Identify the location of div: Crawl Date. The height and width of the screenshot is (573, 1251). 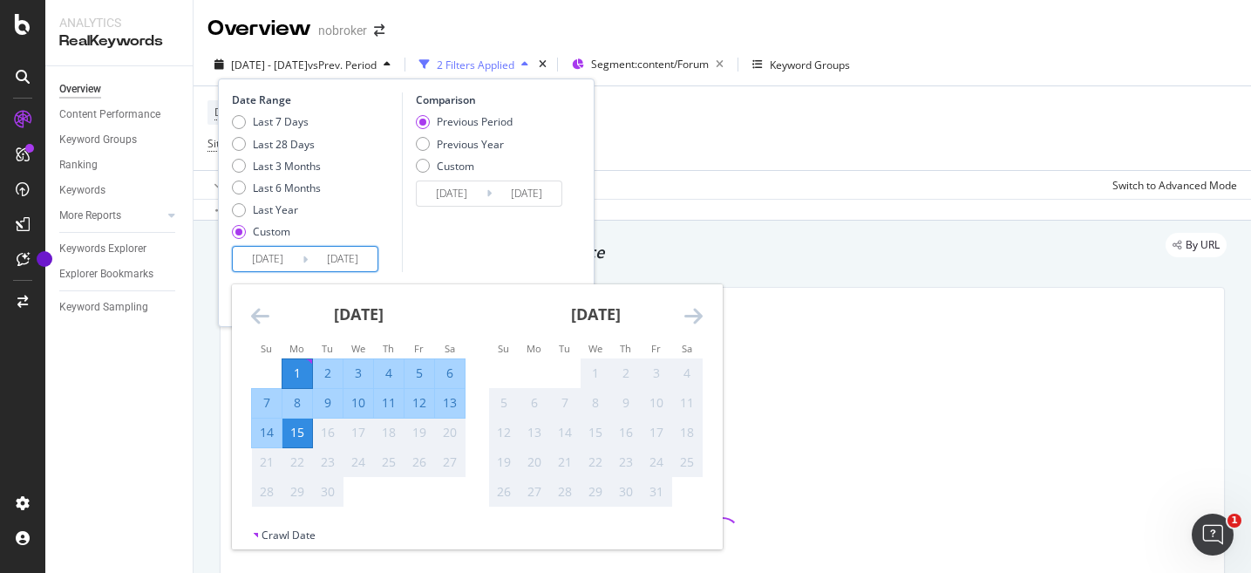
(289, 535).